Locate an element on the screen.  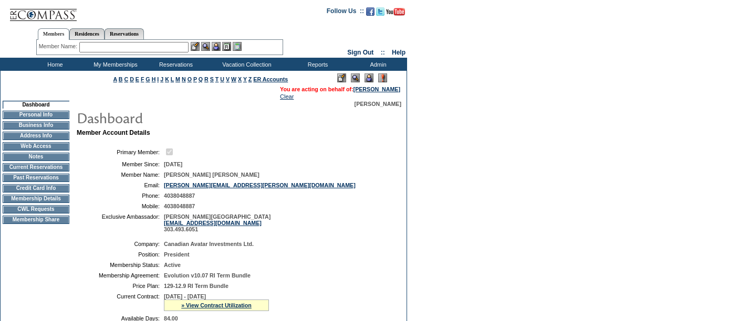
span: Evolution v10.07 RI Term Bundle is located at coordinates (207, 276).